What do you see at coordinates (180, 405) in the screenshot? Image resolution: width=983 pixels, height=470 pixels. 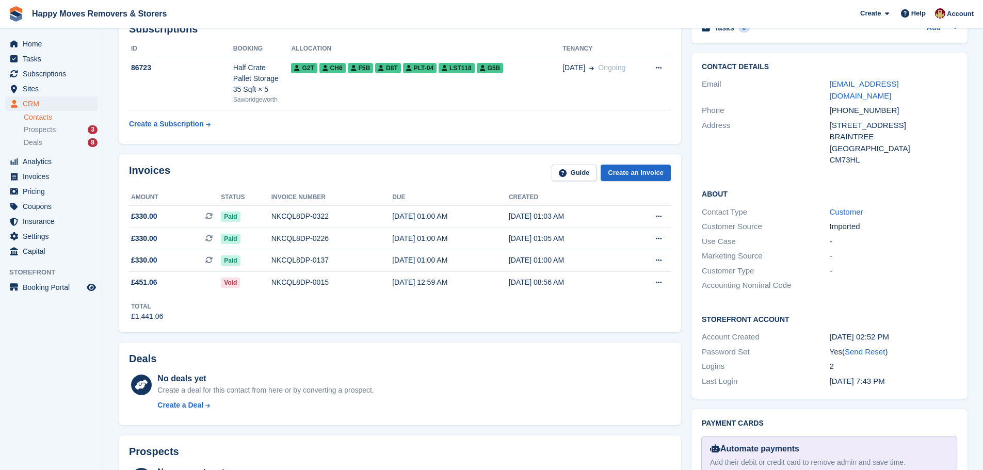 I see `div: Create a Deal` at bounding box center [180, 405].